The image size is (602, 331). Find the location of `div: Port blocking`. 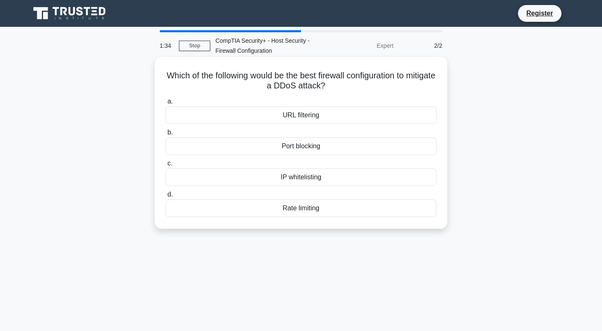

div: Port blocking is located at coordinates (301, 146).